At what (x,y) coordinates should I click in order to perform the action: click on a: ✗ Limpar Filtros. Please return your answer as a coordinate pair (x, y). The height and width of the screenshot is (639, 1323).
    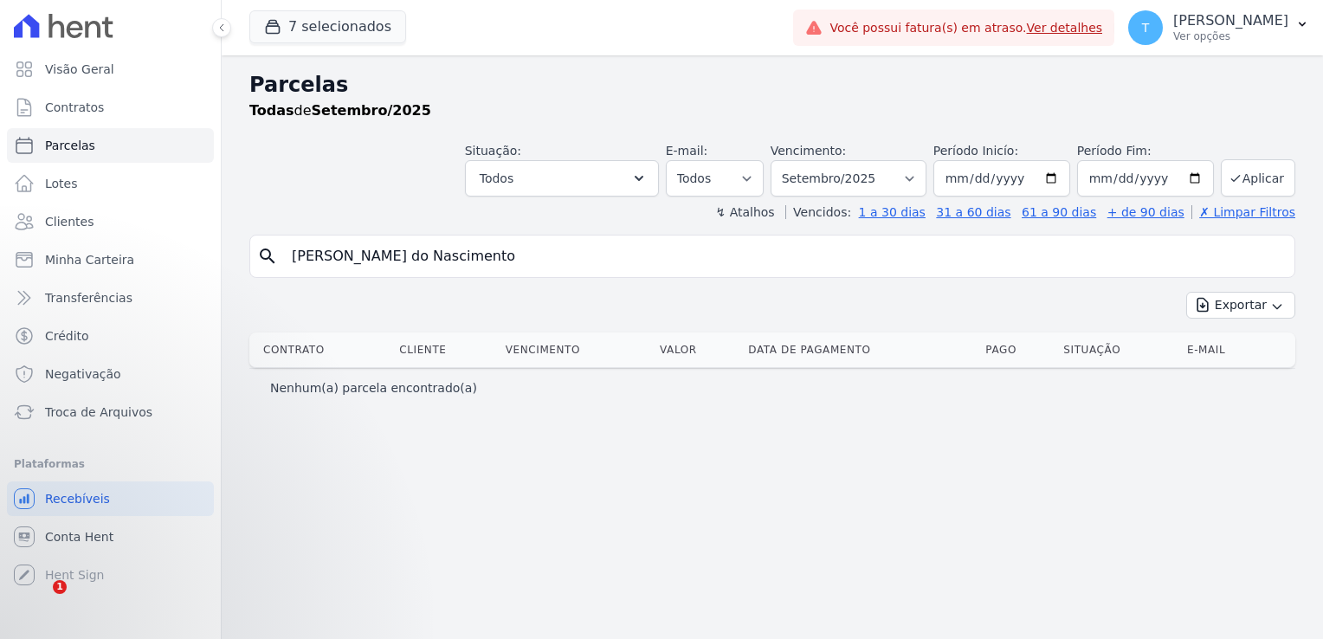
    Looking at the image, I should click on (1243, 212).